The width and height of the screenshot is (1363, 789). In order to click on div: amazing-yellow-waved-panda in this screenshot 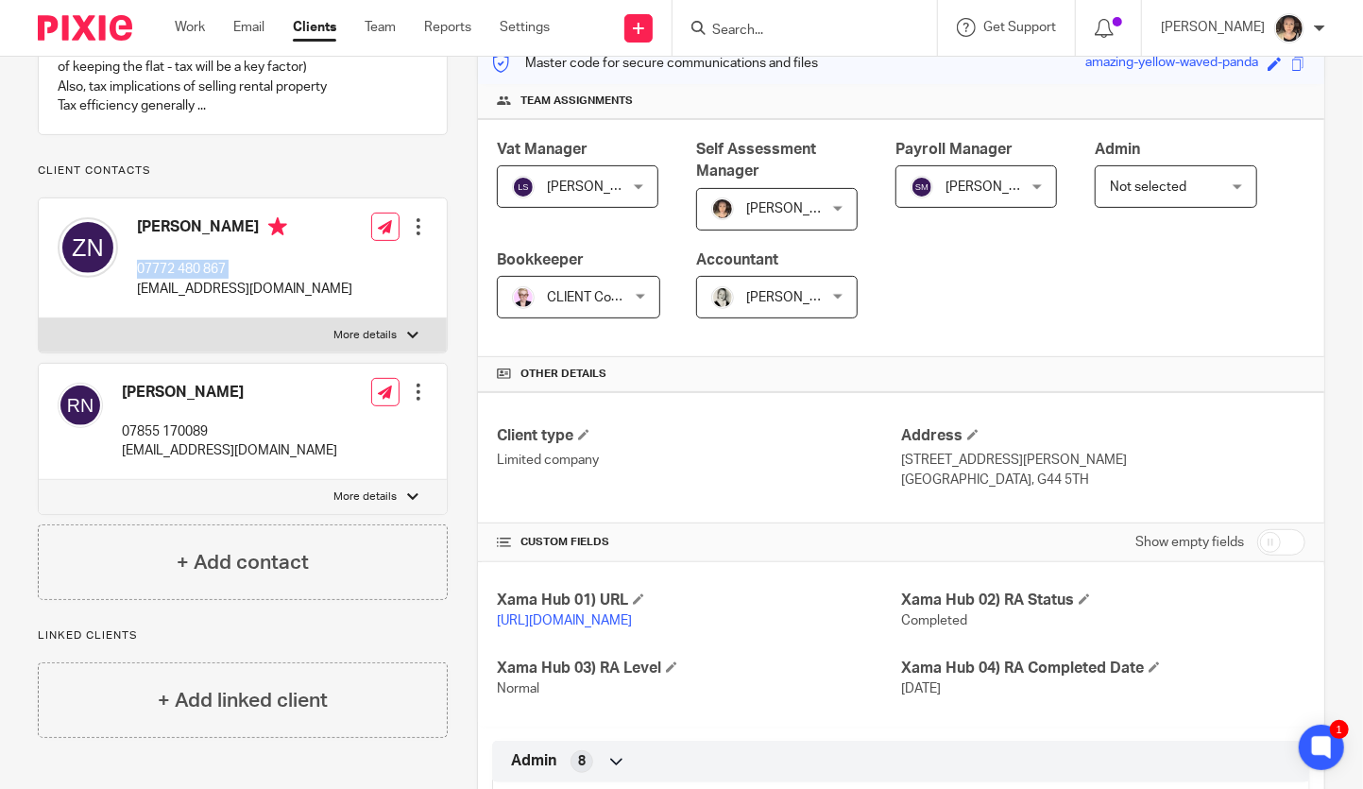, I will do `click(1171, 63)`.